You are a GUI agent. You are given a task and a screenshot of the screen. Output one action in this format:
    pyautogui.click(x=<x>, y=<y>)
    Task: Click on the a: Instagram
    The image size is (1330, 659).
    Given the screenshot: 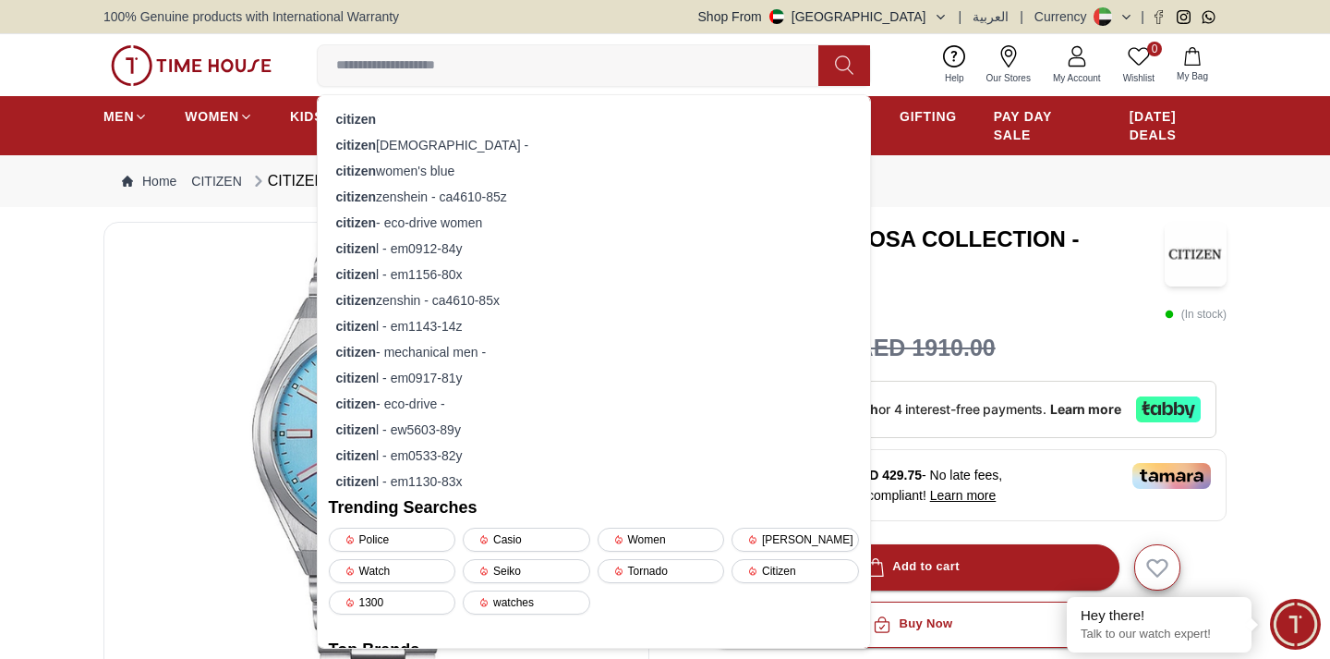 What is the action you would take?
    pyautogui.click(x=1184, y=17)
    